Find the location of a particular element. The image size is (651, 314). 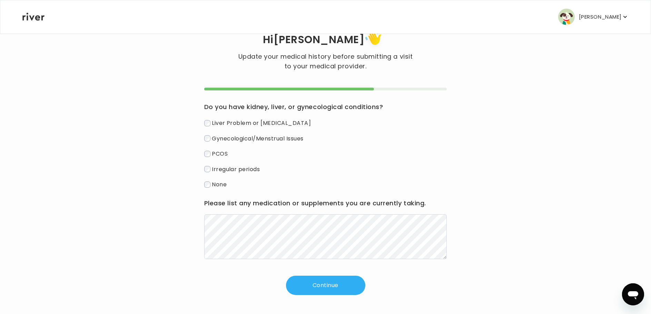

button: Continue is located at coordinates (326, 285).